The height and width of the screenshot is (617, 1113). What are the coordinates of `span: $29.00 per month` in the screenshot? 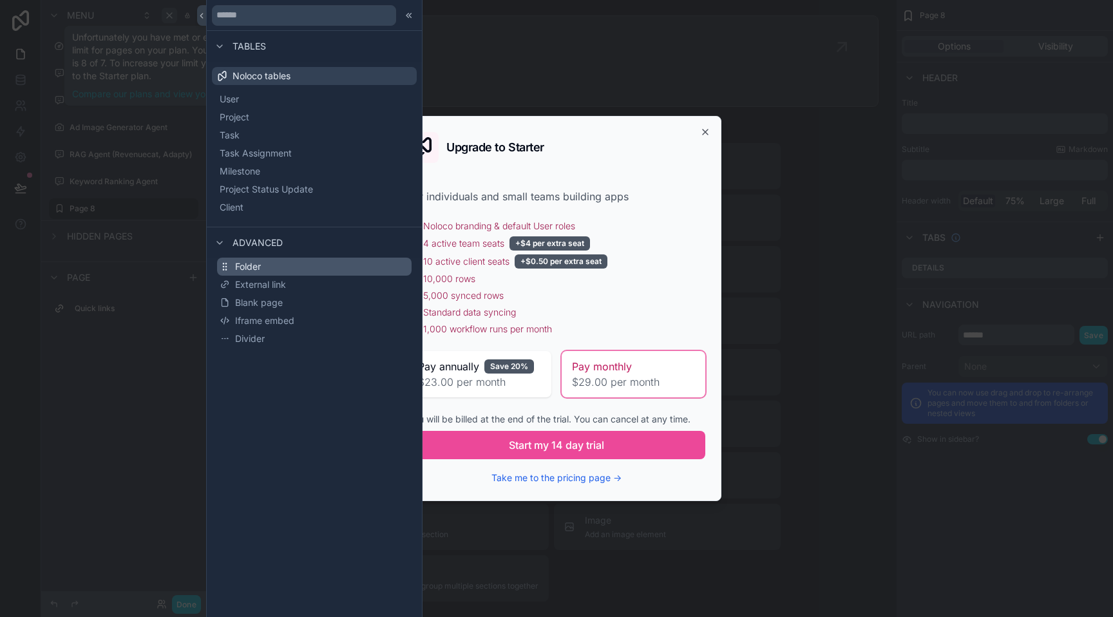 It's located at (633, 382).